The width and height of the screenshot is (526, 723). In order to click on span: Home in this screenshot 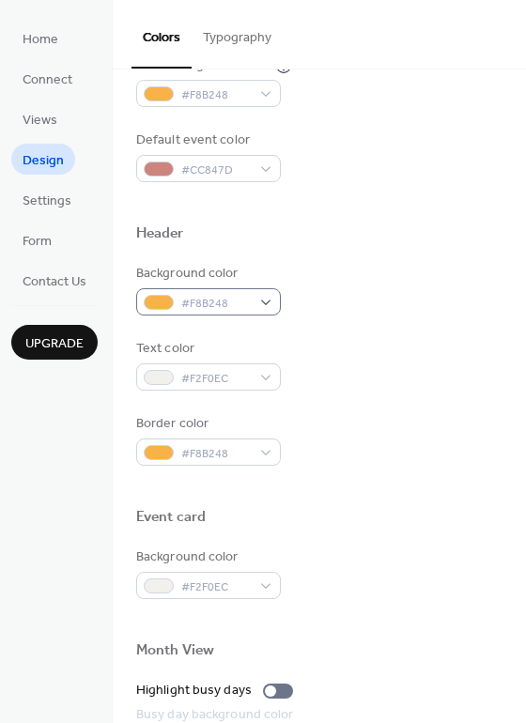, I will do `click(40, 39)`.